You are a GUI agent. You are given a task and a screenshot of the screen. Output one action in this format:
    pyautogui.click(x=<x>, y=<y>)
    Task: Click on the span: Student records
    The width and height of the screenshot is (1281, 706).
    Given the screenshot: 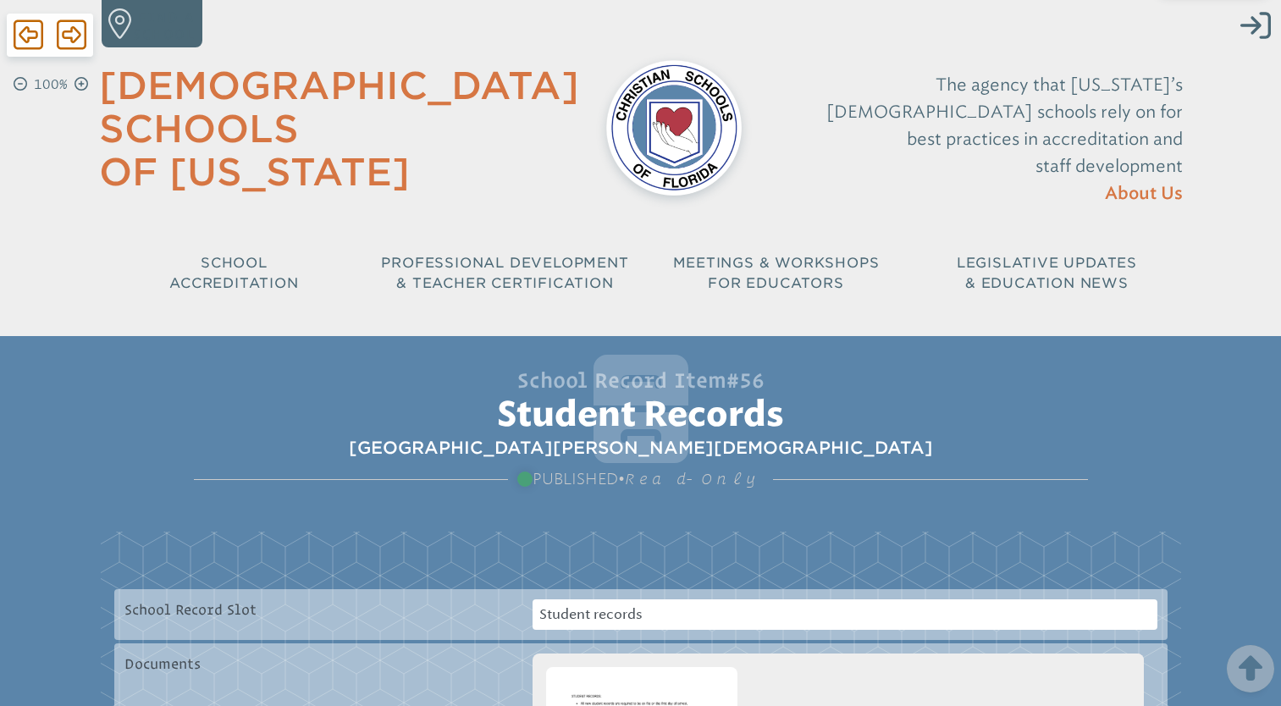 What is the action you would take?
    pyautogui.click(x=640, y=416)
    